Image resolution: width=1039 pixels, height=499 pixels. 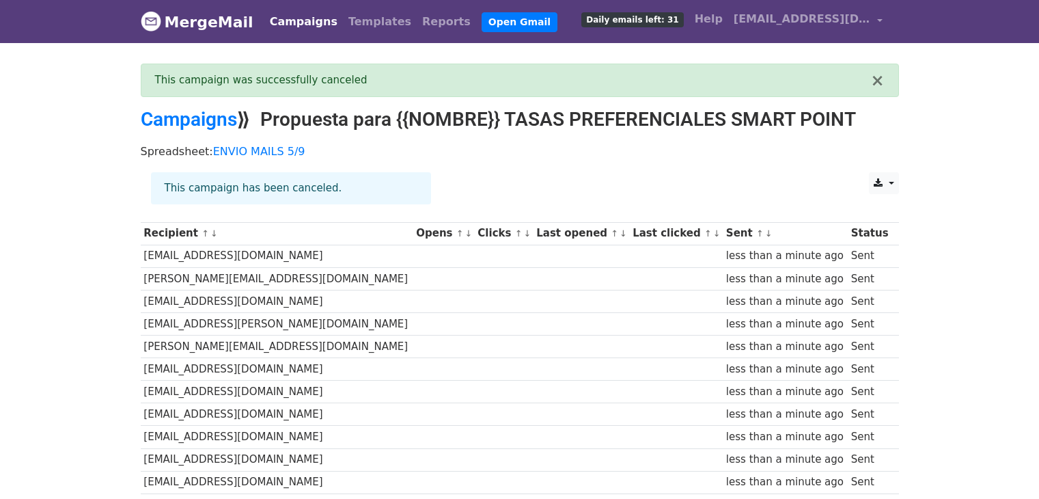 I want to click on th: Opens, so click(x=443, y=233).